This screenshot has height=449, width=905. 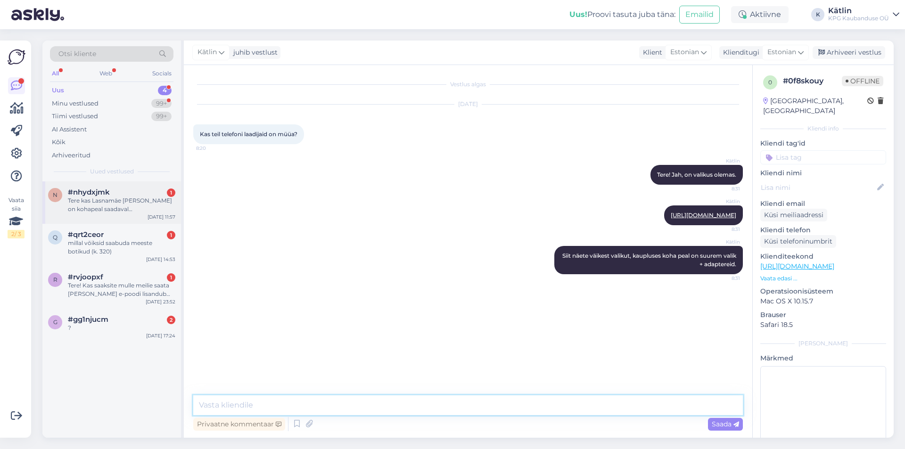 I want to click on input: Lisa tag, so click(x=823, y=157).